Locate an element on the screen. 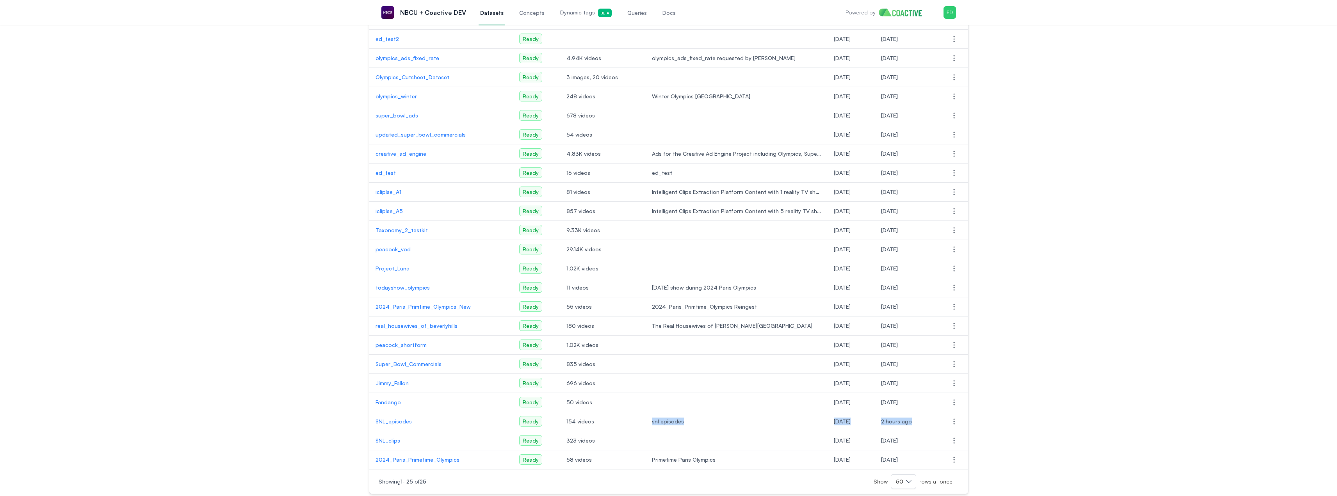 This screenshot has height=496, width=1337. span: Wednesday, July 9, 2025 at 8:00:42 PM UTC is located at coordinates (842, 39).